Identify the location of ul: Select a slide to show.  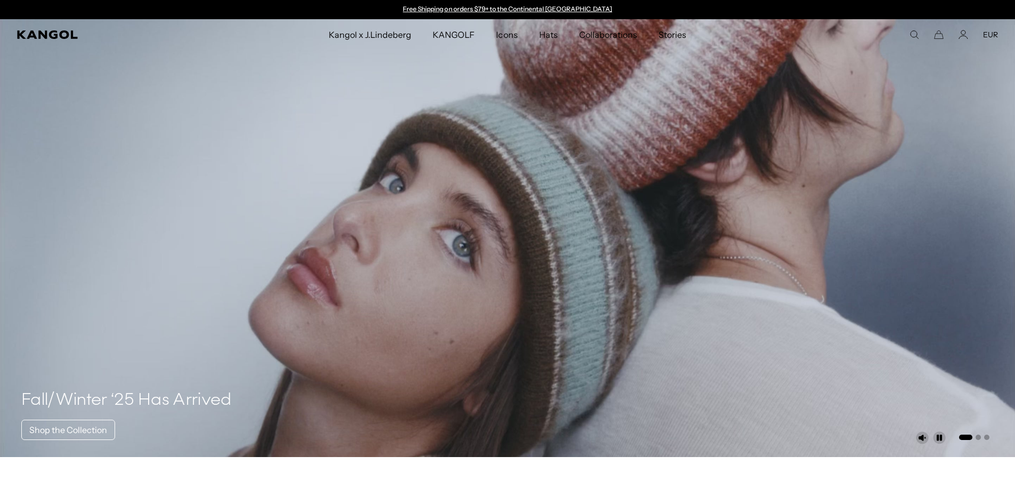
(974, 436).